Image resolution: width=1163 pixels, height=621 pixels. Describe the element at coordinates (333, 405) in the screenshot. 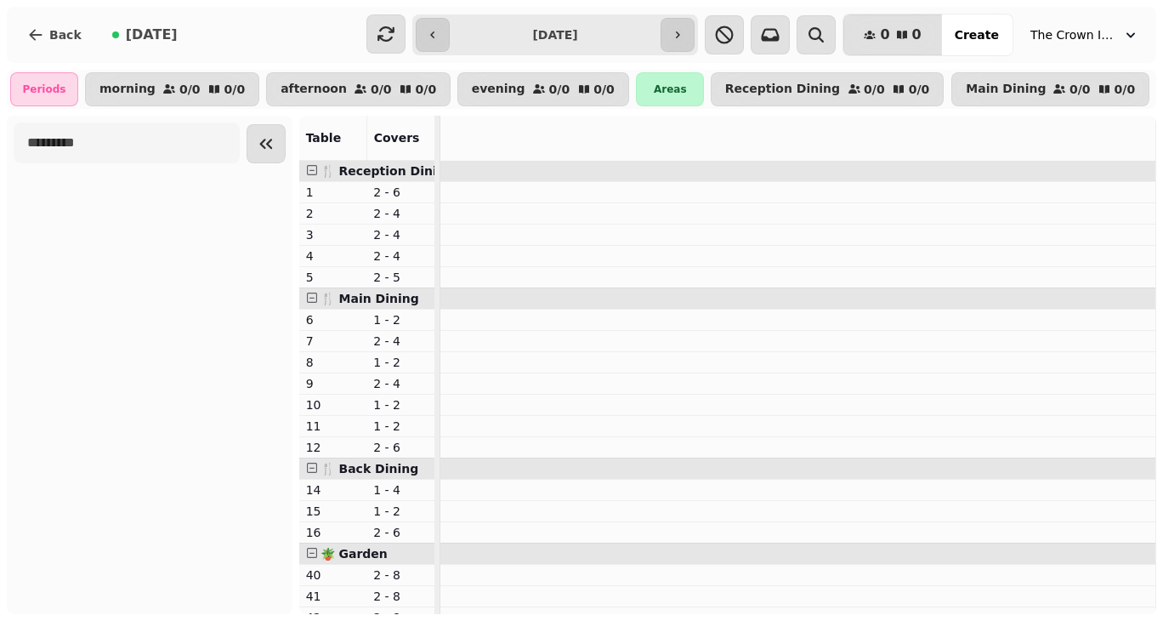

I see `p: 10` at that location.